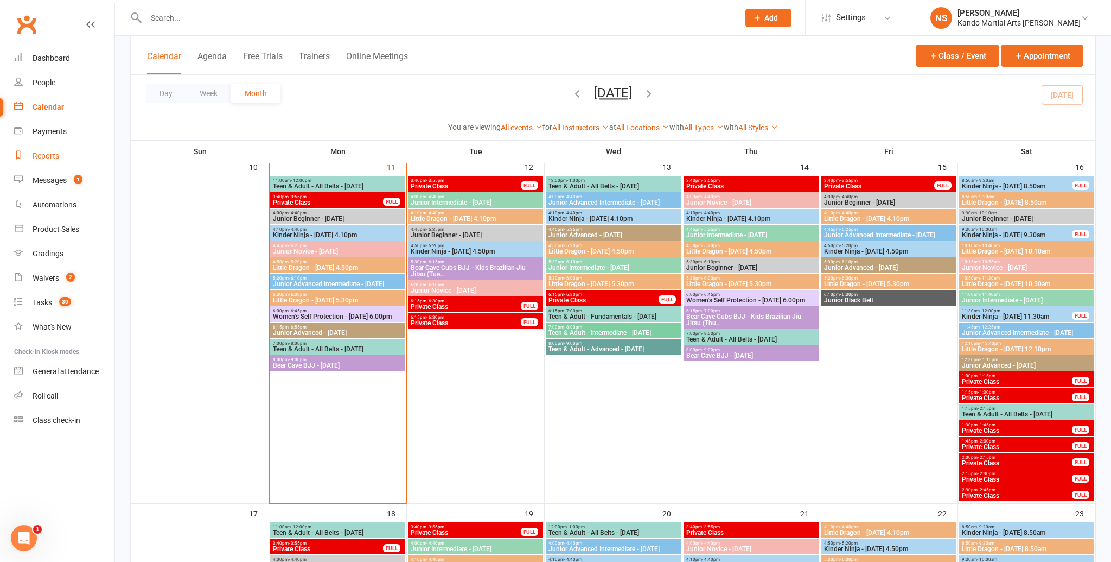  I want to click on span: - 10:55am, so click(990, 262).